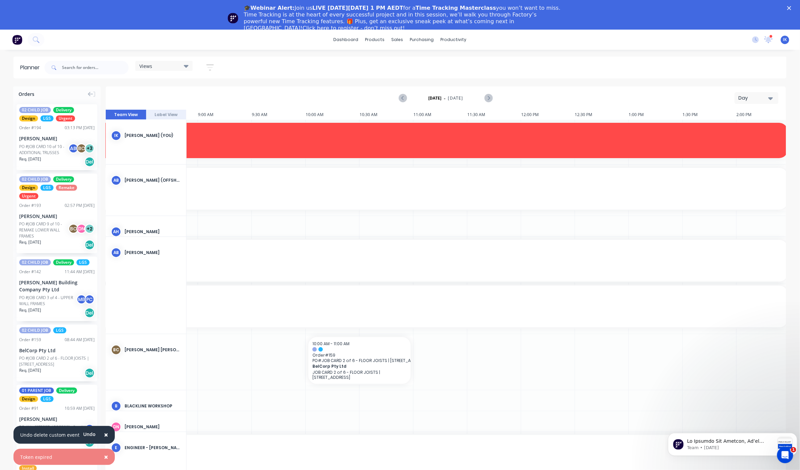 The width and height of the screenshot is (800, 470). What do you see at coordinates (45, 150) in the screenshot?
I see `div: PO #JOB CARD 10 of 10 - ADDITIONAL TRUSSES` at bounding box center [45, 150].